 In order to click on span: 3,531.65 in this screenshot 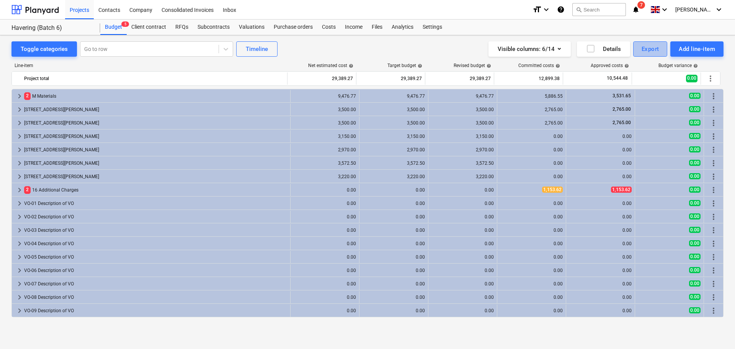, I will do `click(622, 96)`.